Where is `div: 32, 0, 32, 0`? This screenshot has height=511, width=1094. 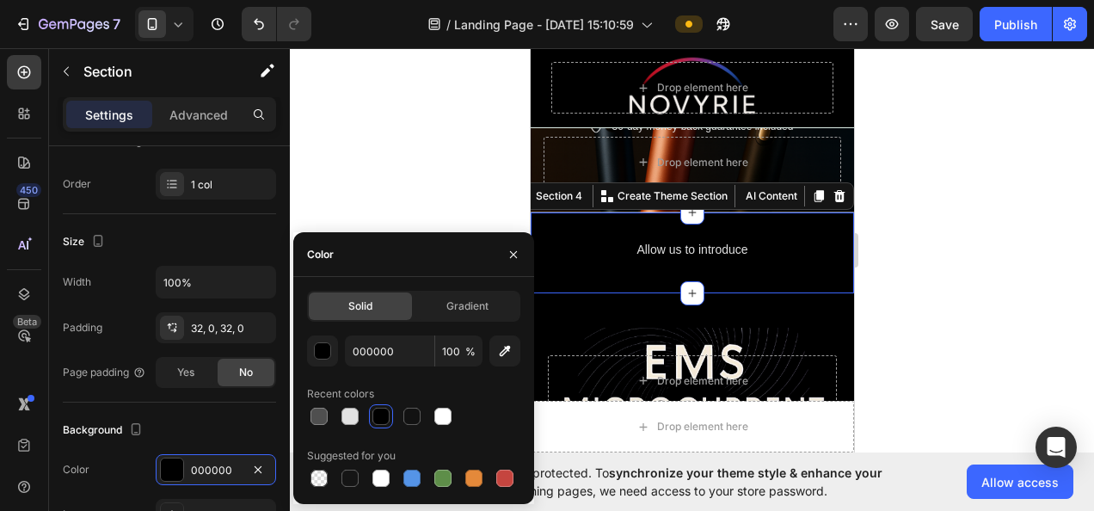
div: 32, 0, 32, 0 is located at coordinates (231, 329).